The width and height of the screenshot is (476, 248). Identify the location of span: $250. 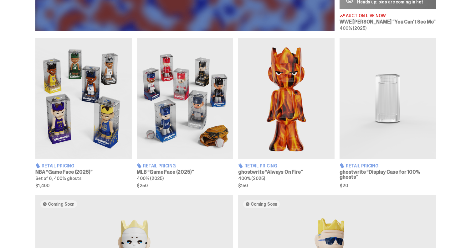
(185, 185).